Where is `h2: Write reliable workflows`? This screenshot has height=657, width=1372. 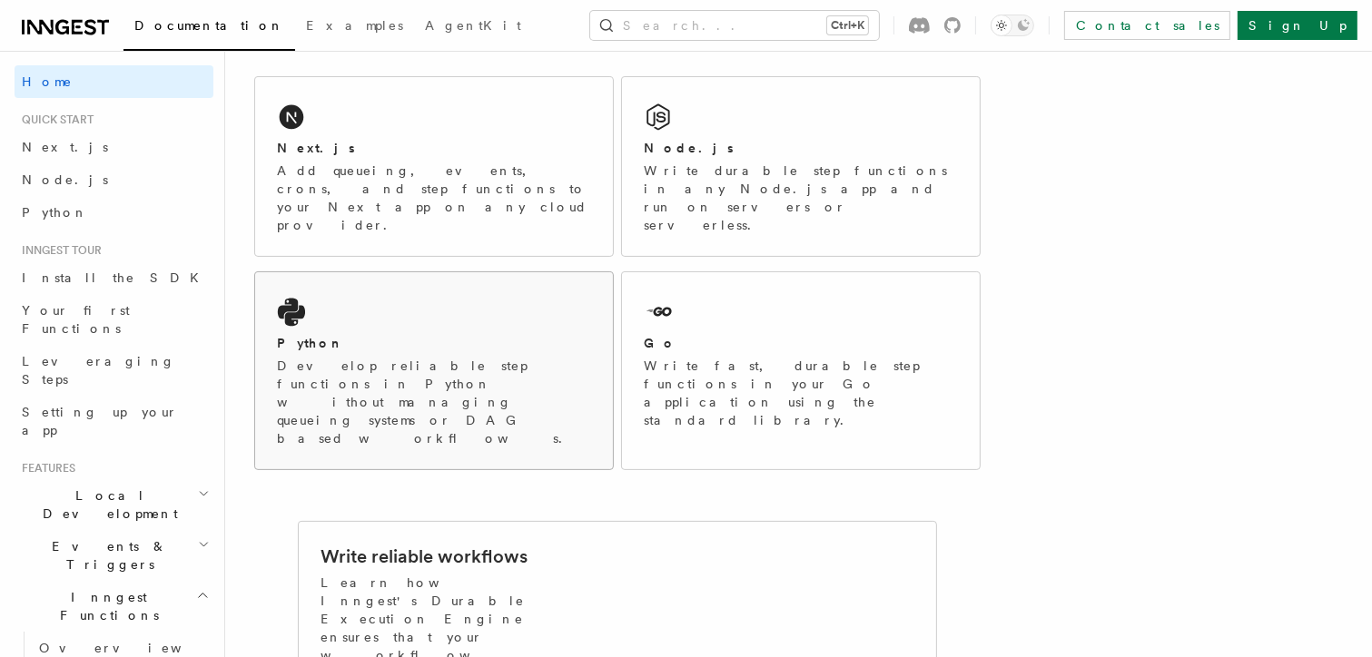
h2: Write reliable workflows is located at coordinates (424, 557).